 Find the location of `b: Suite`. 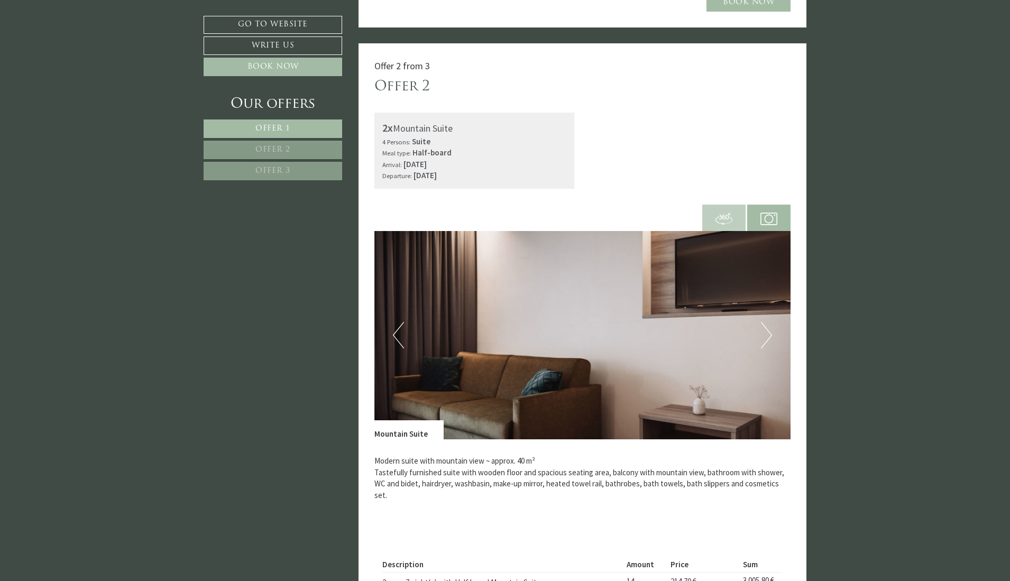

b: Suite is located at coordinates (421, 141).